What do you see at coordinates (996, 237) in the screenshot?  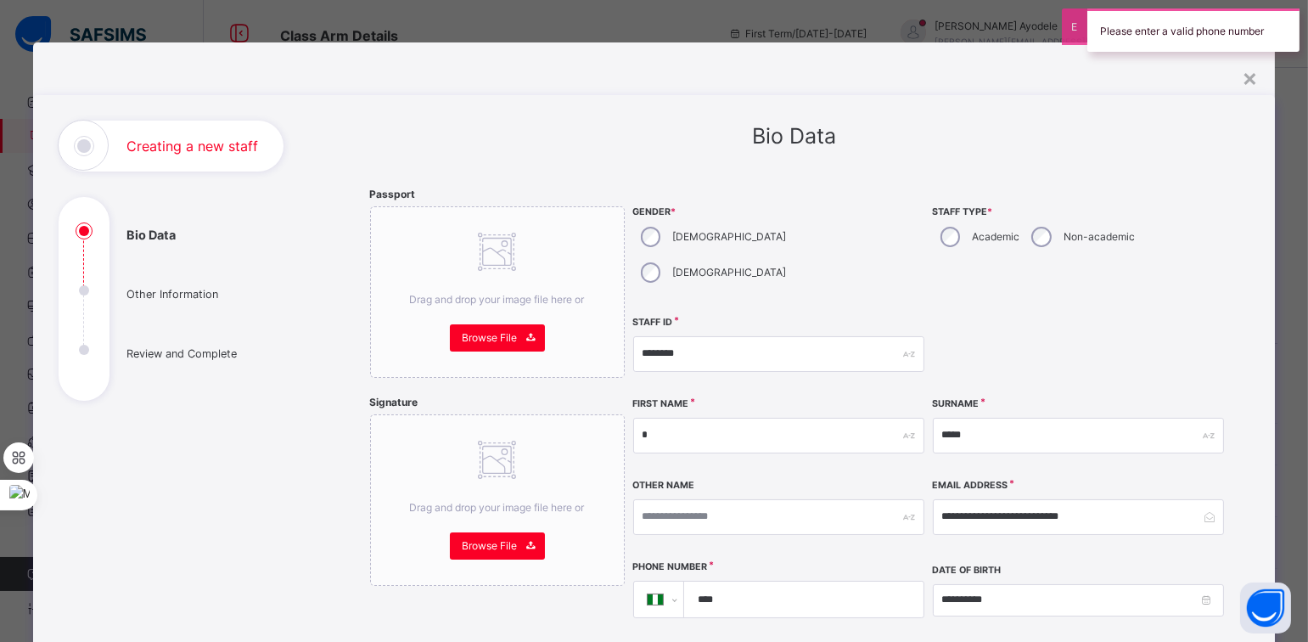 I see `label: Academic` at bounding box center [996, 237].